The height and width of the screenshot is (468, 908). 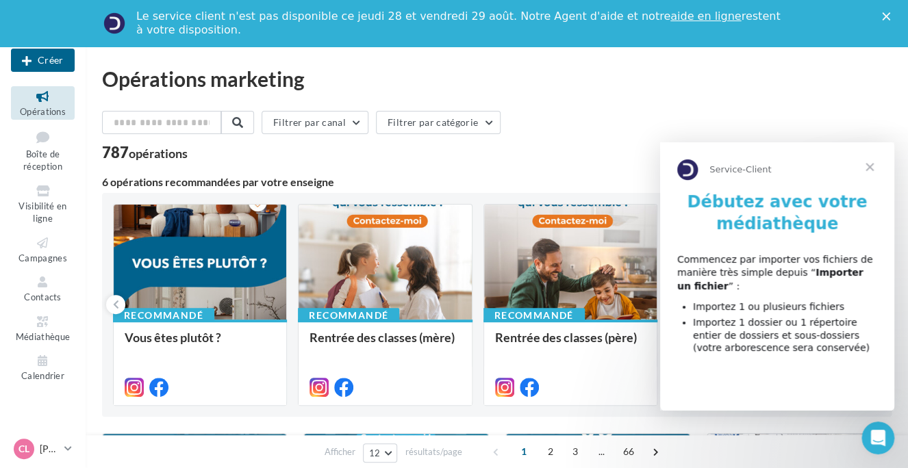 What do you see at coordinates (42, 297) in the screenshot?
I see `span: Contacts` at bounding box center [42, 297].